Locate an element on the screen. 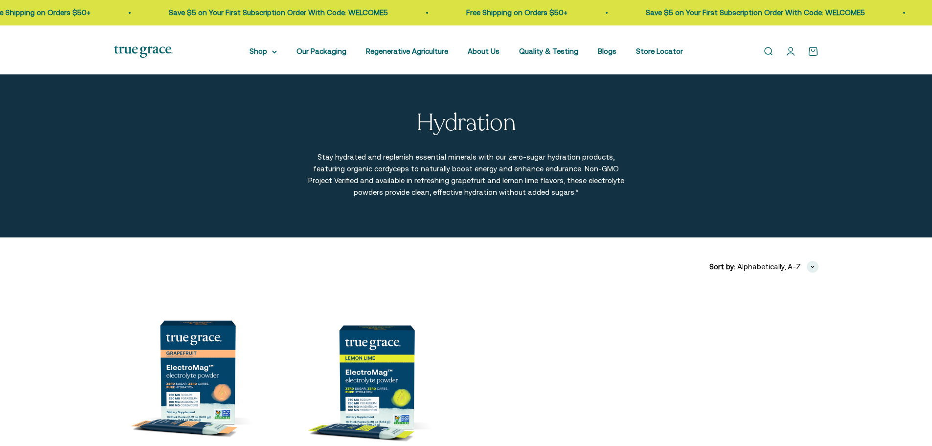 This screenshot has width=932, height=446. a: Store Locator is located at coordinates (660, 51).